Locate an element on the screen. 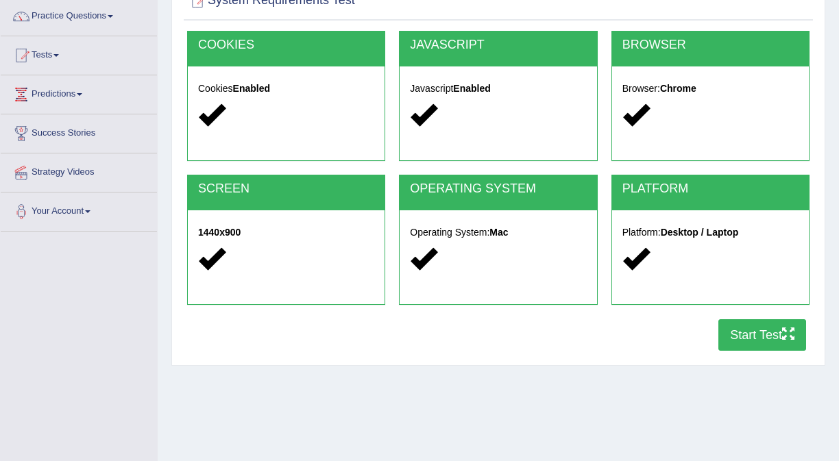 The image size is (839, 461). h2: OPERATING SYSTEM is located at coordinates (497, 189).